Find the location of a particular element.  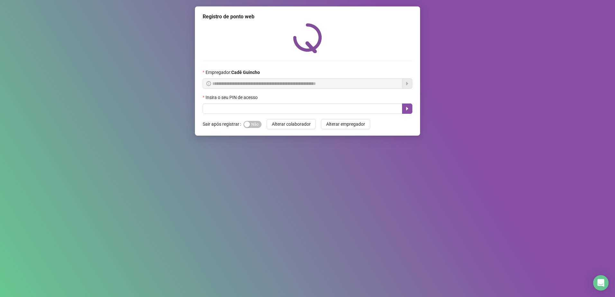

img: QRPoint is located at coordinates (307, 38).